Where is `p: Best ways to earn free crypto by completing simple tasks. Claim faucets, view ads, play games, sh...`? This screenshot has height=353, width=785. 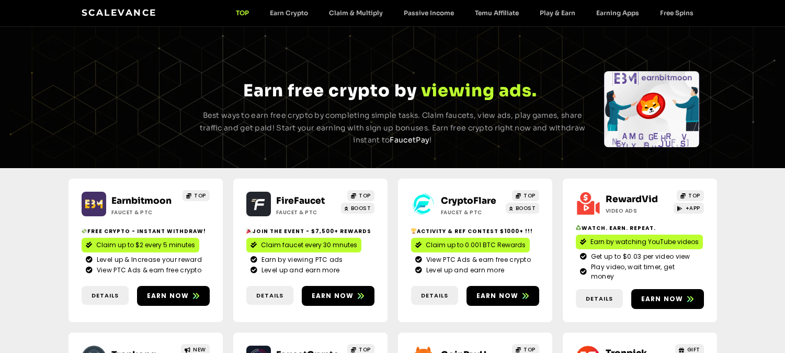 p: Best ways to earn free crypto by completing simple tasks. Claim faucets, view ads, play games, sh... is located at coordinates (393, 128).